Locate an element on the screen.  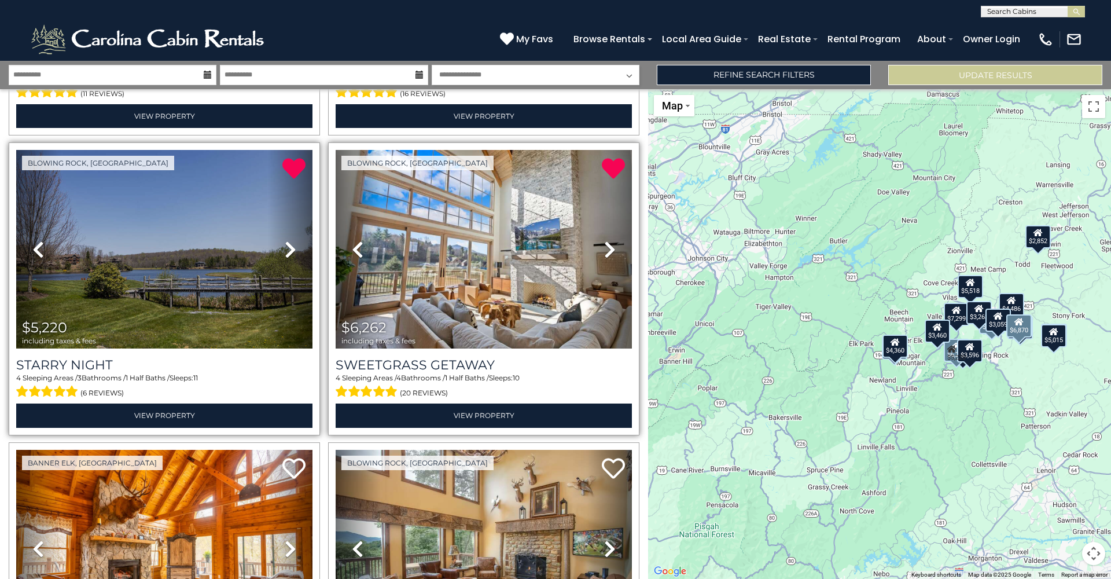
span: $5,220 is located at coordinates (45, 327).